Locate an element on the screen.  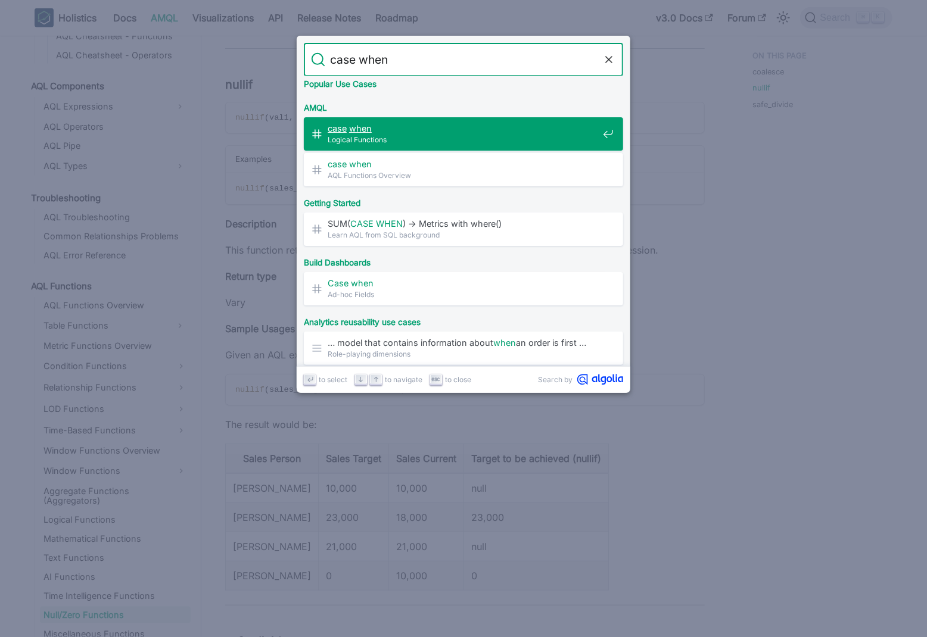
mark: Case is located at coordinates (338, 283).